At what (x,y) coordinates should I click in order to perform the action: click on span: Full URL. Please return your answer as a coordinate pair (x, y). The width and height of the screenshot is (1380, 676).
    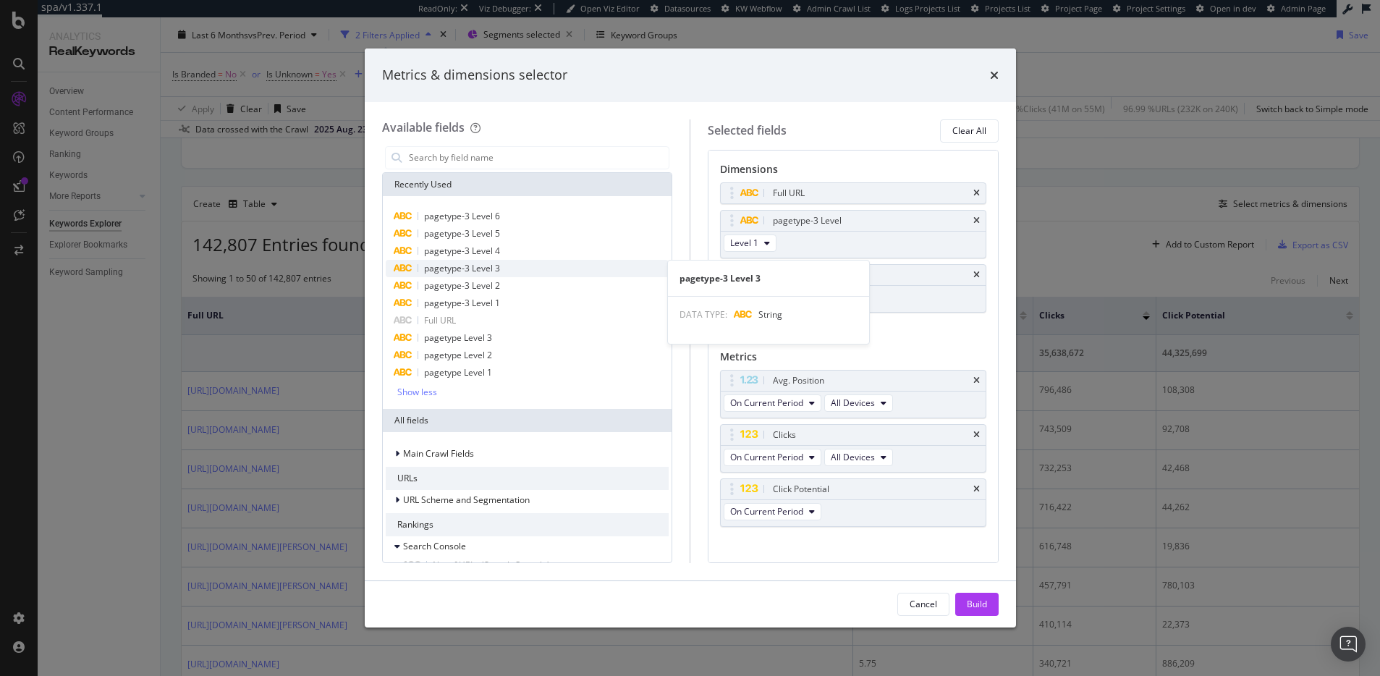
    Looking at the image, I should click on (440, 320).